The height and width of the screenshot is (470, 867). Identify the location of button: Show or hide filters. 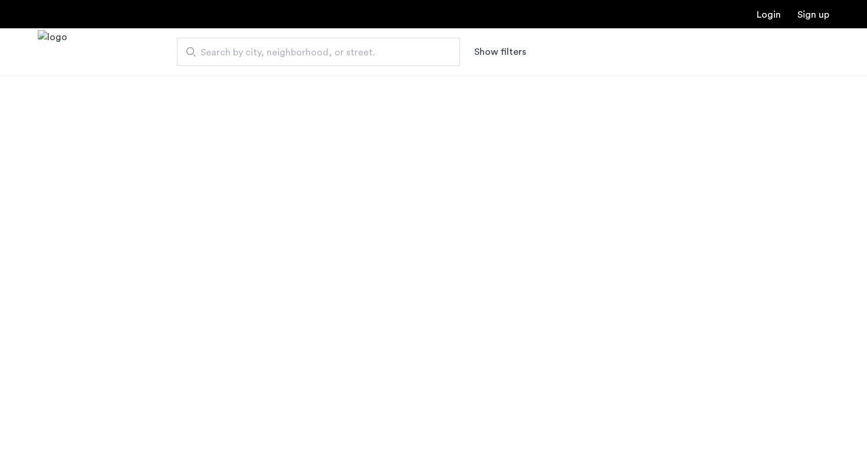
(500, 52).